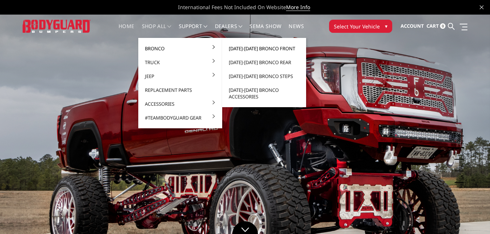  What do you see at coordinates (460, 142) in the screenshot?
I see `button: 2 of 5` at bounding box center [460, 142].